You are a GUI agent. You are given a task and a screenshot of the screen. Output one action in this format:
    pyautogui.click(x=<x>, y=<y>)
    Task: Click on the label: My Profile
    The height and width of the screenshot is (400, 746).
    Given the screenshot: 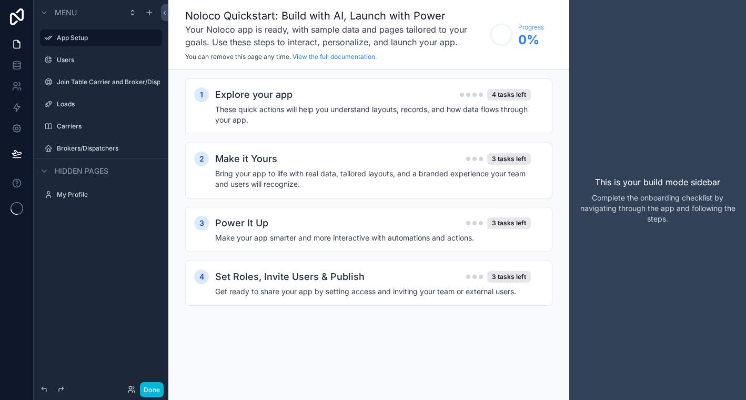 What is the action you would take?
    pyautogui.click(x=106, y=195)
    